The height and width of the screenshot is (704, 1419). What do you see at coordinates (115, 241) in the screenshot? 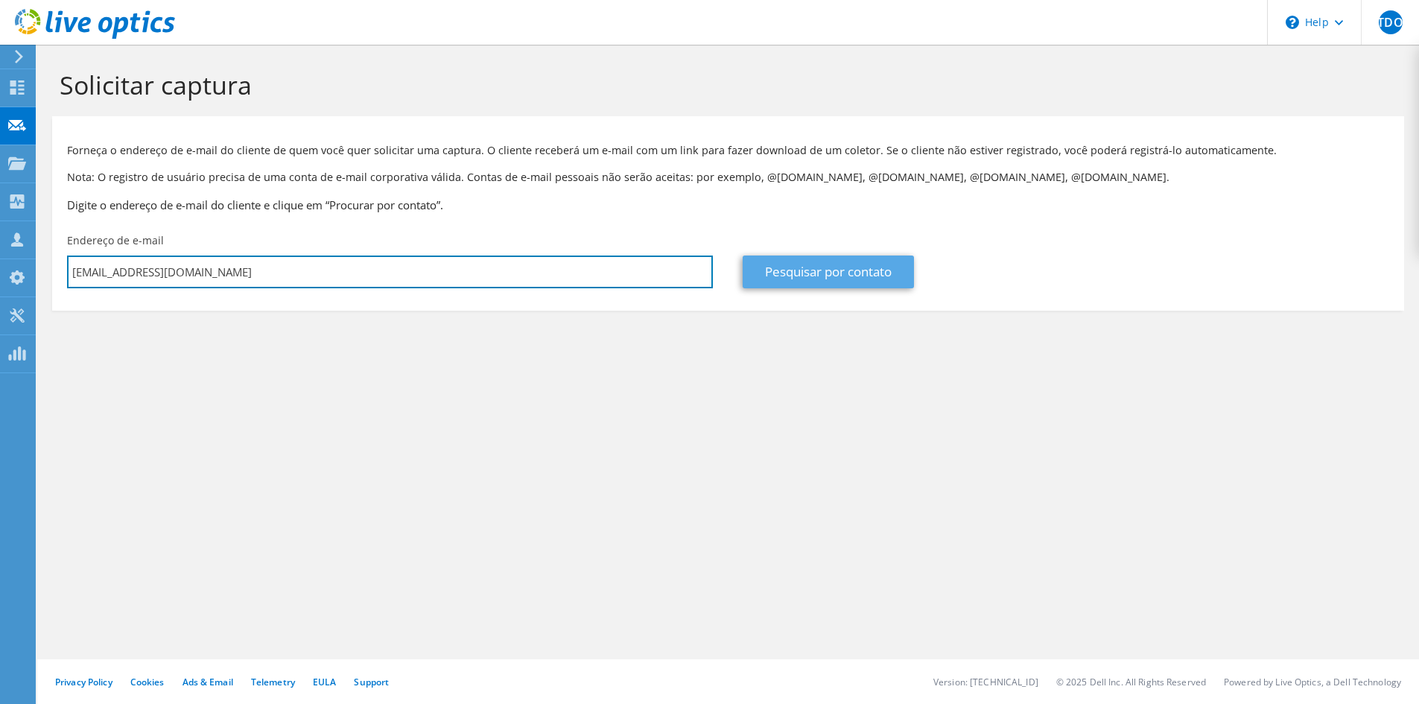
I see `label: Endereço de e-mail` at bounding box center [115, 241].